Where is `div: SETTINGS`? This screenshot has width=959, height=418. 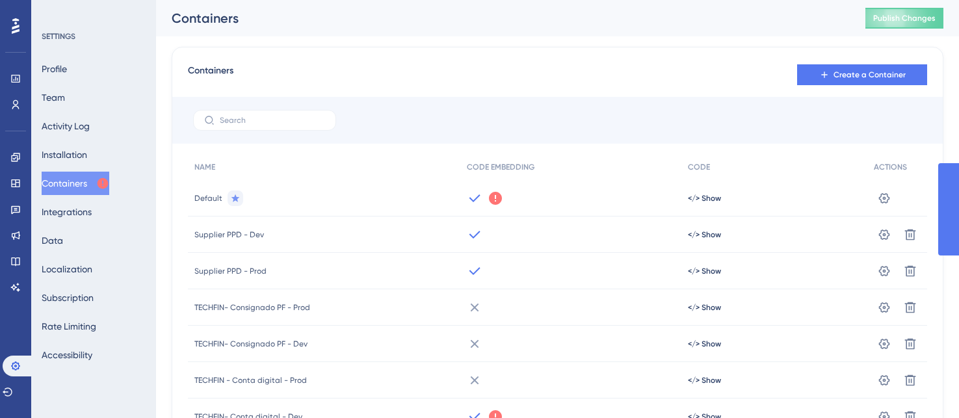
div: SETTINGS is located at coordinates (94, 36).